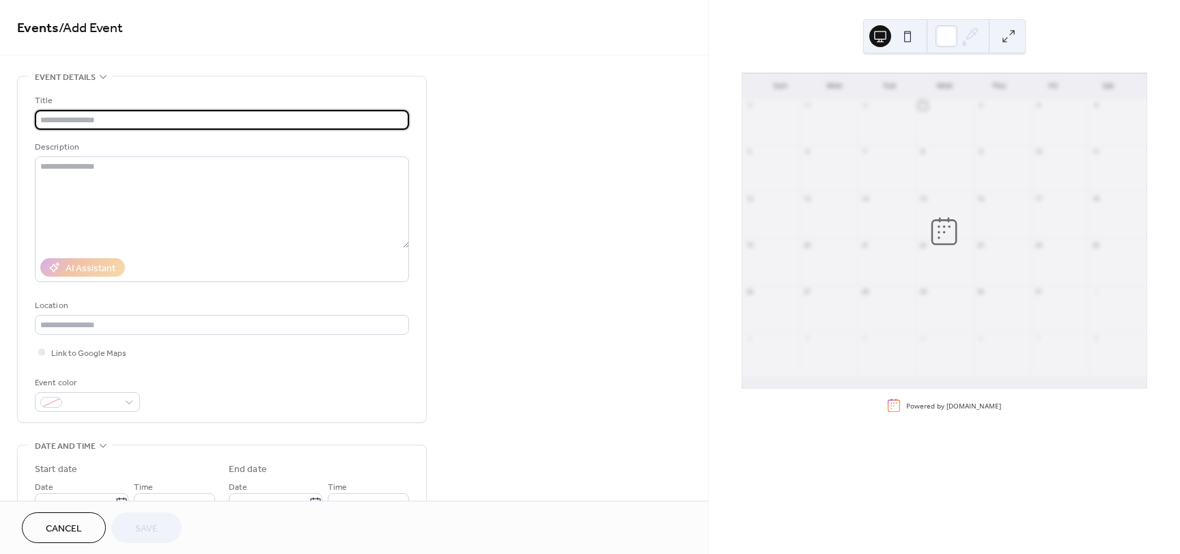  What do you see at coordinates (221, 305) in the screenshot?
I see `div: Location` at bounding box center [221, 305].